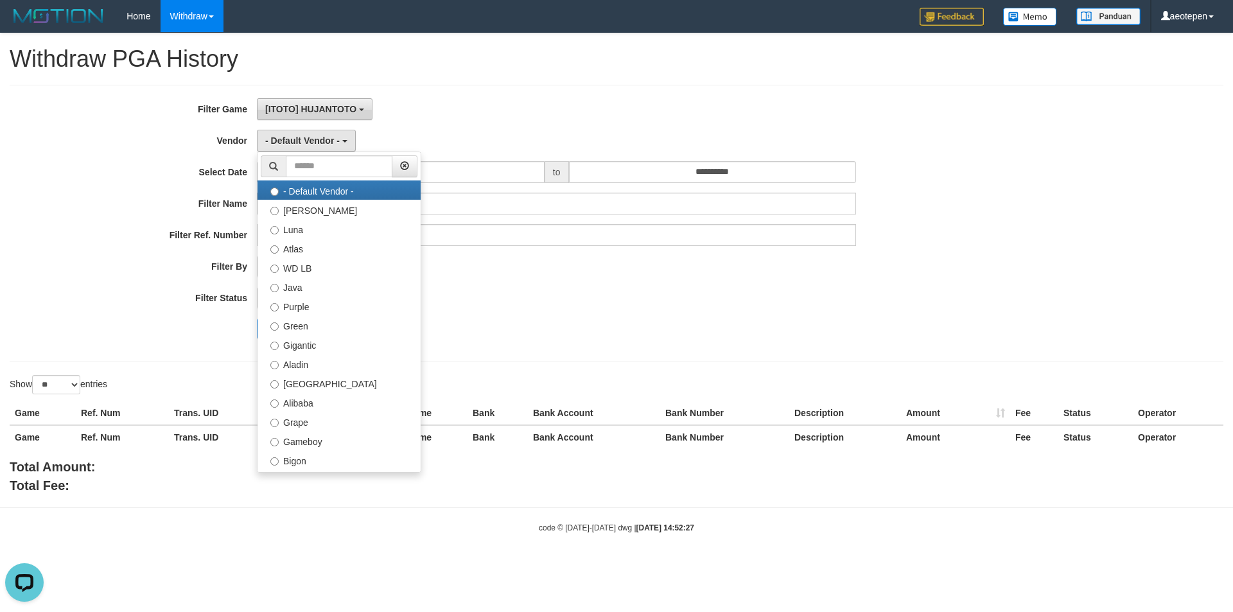  What do you see at coordinates (339, 363) in the screenshot?
I see `label: Aladin` at bounding box center [339, 363].